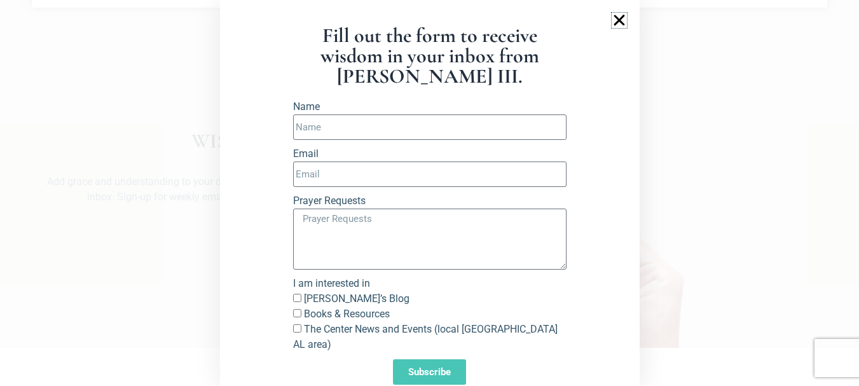  What do you see at coordinates (346, 313) in the screenshot?
I see `label: Books & Resources` at bounding box center [346, 313].